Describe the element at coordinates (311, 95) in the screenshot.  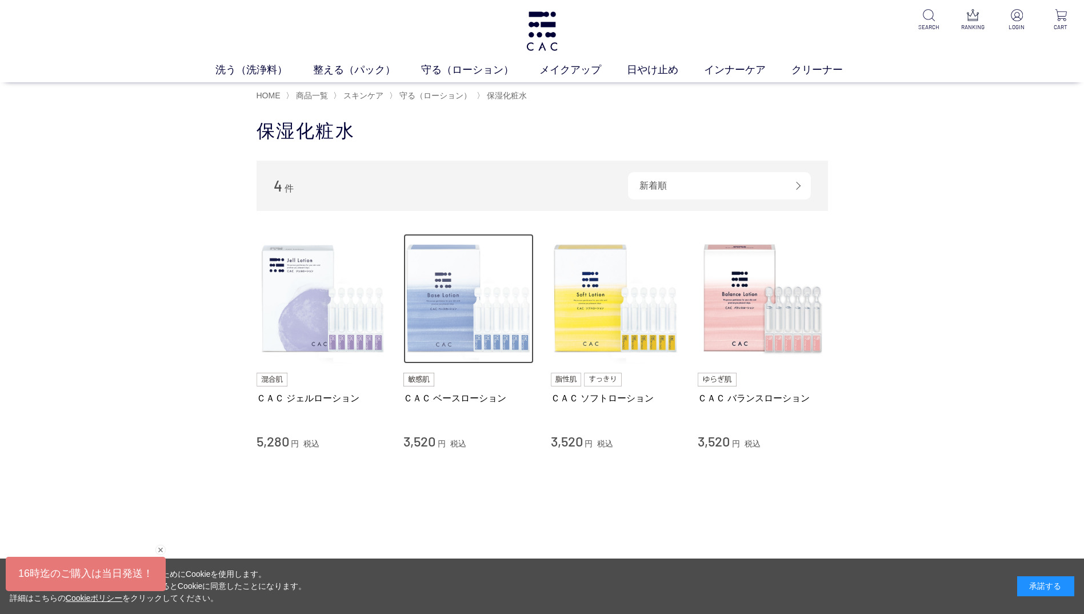
I see `a: 商品一覧` at that location.